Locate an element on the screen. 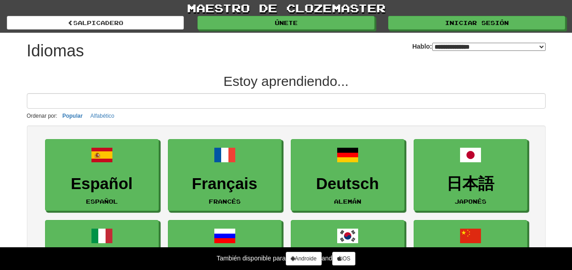  a: Únete is located at coordinates (286, 23).